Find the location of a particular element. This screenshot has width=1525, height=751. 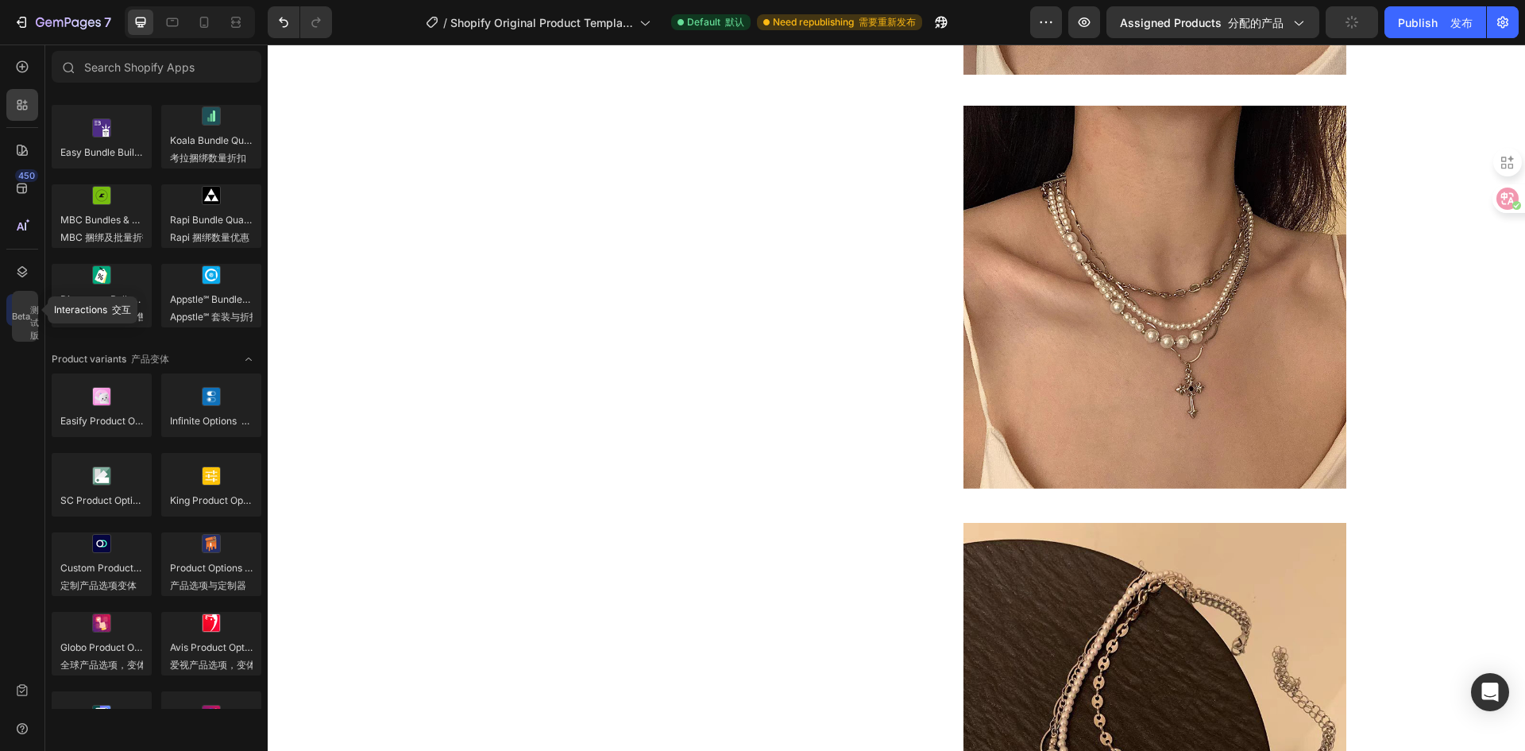

font: 发布 is located at coordinates (1462, 22).